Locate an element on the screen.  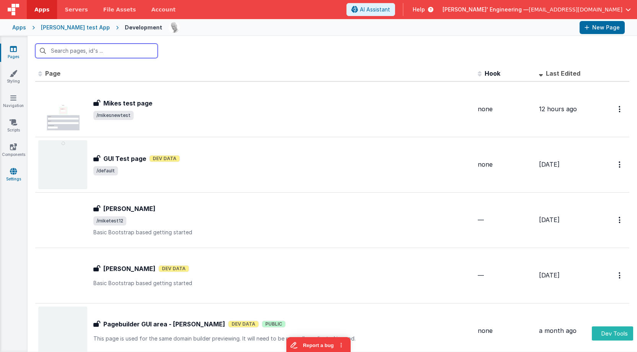
h3: Mikes test page is located at coordinates (128, 103).